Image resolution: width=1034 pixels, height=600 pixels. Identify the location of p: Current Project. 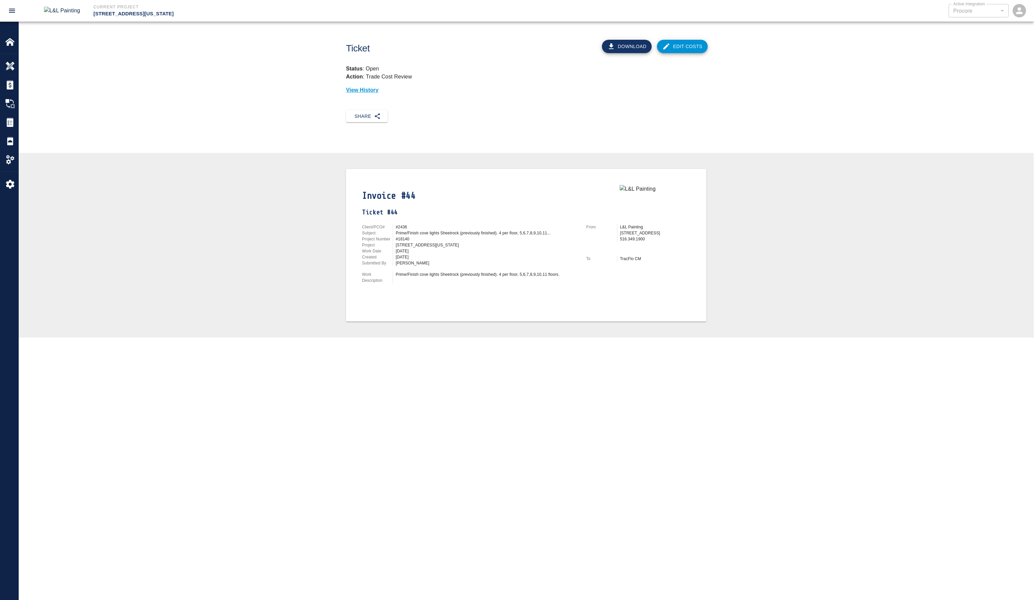
(323, 7).